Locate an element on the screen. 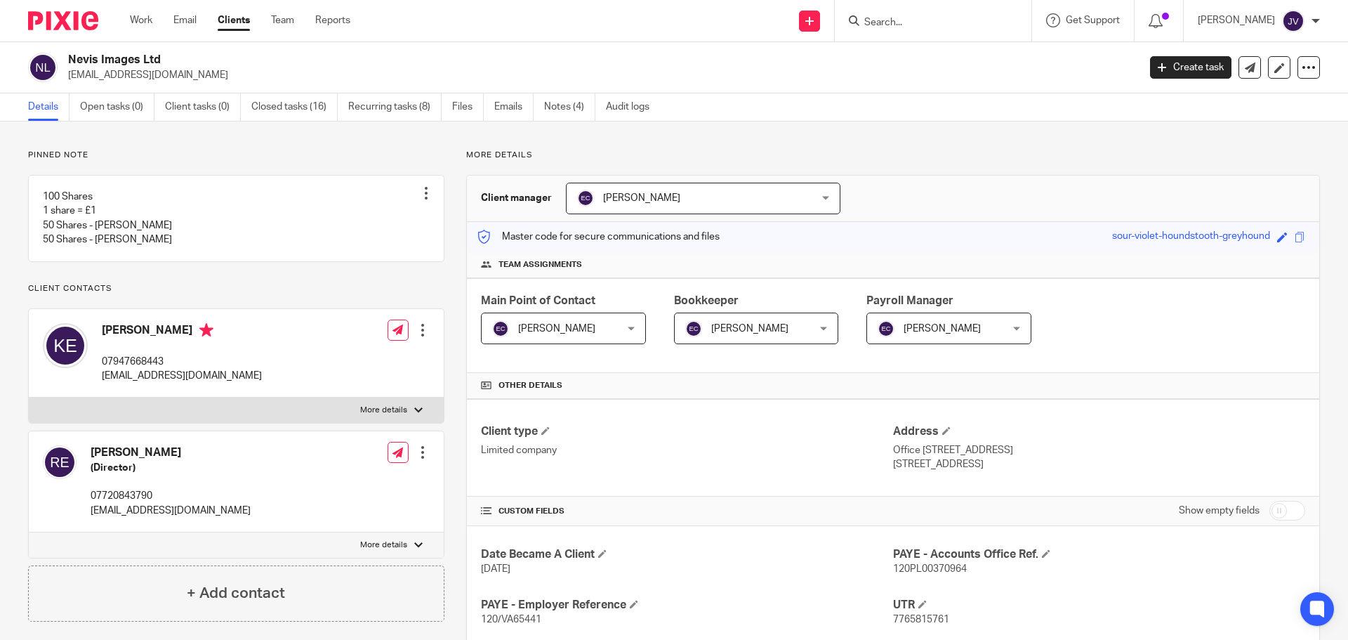 The width and height of the screenshot is (1348, 640). a: Client tasks (0) is located at coordinates (203, 107).